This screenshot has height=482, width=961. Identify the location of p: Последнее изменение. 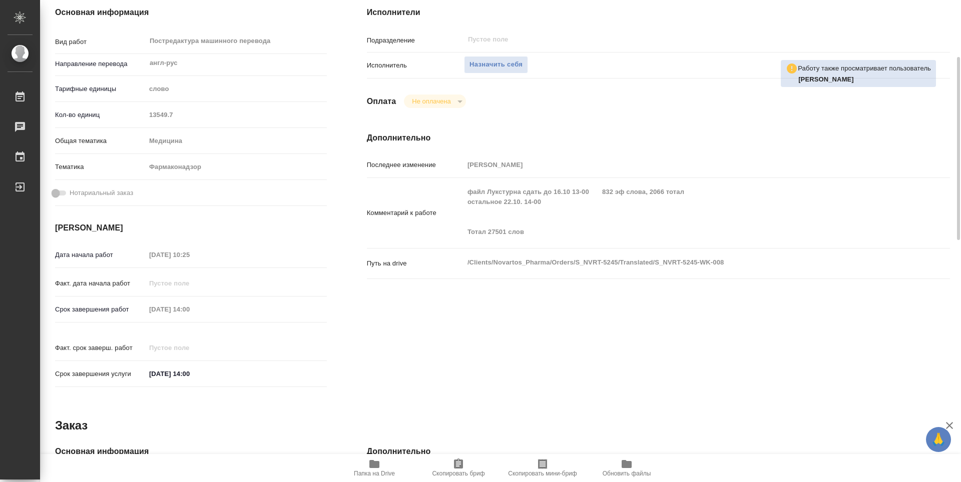
(415, 165).